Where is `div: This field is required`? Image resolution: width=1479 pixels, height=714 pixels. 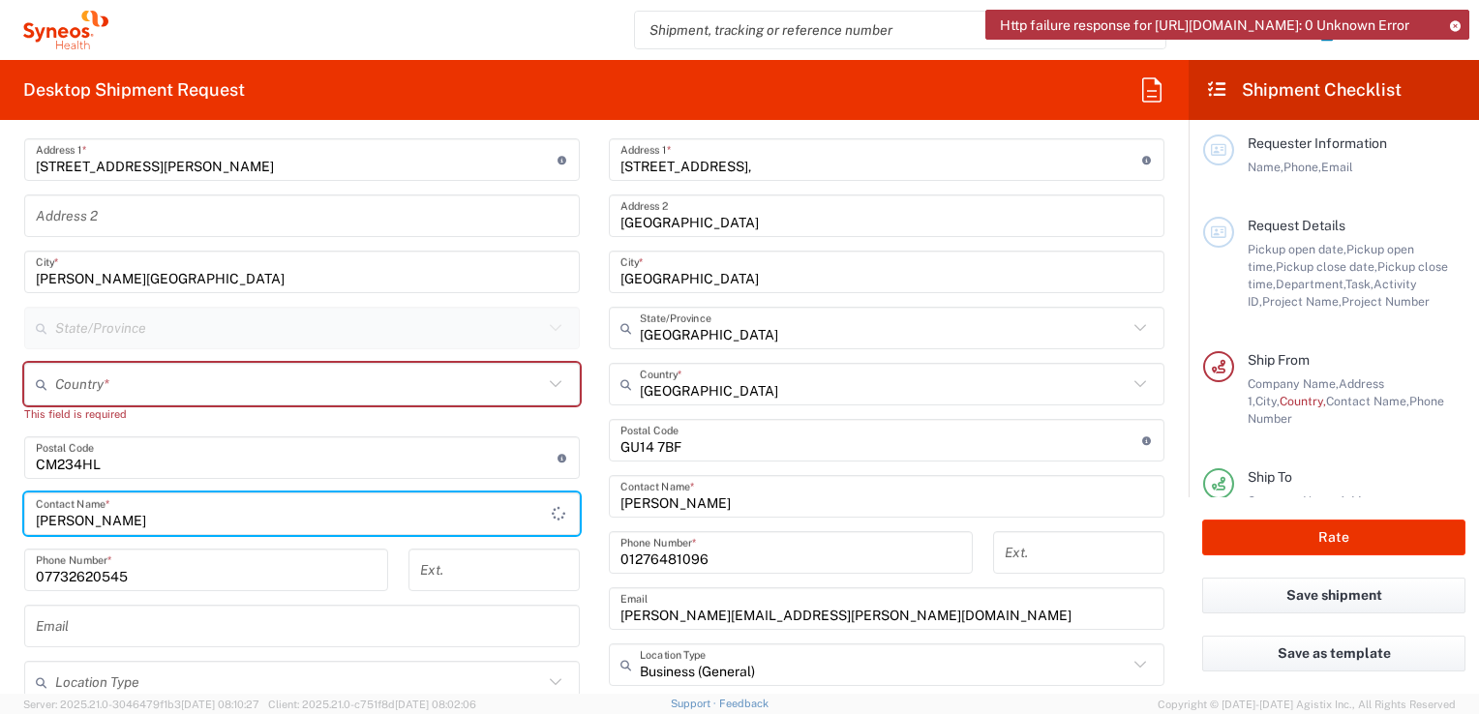
div: This field is required is located at coordinates (302, 414).